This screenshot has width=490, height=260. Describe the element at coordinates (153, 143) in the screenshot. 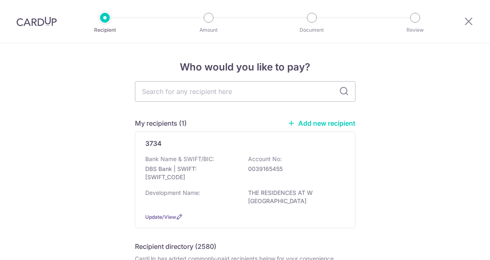

I see `p: 3734` at that location.